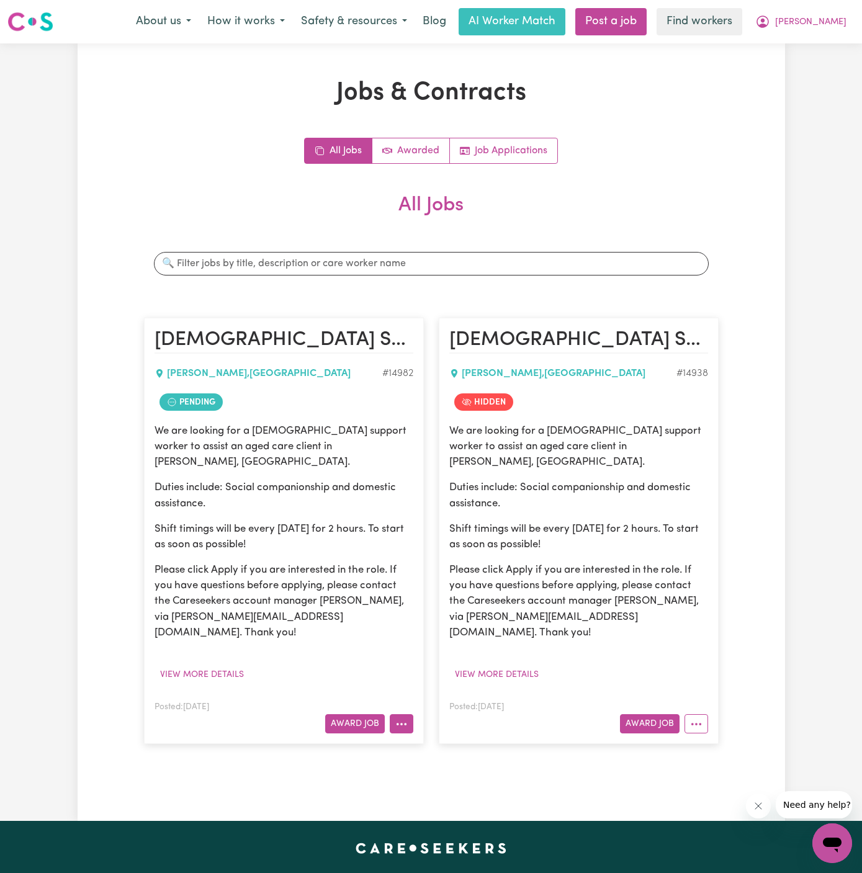 The image size is (862, 873). Describe the element at coordinates (800, 22) in the screenshot. I see `button: My Account` at that location.